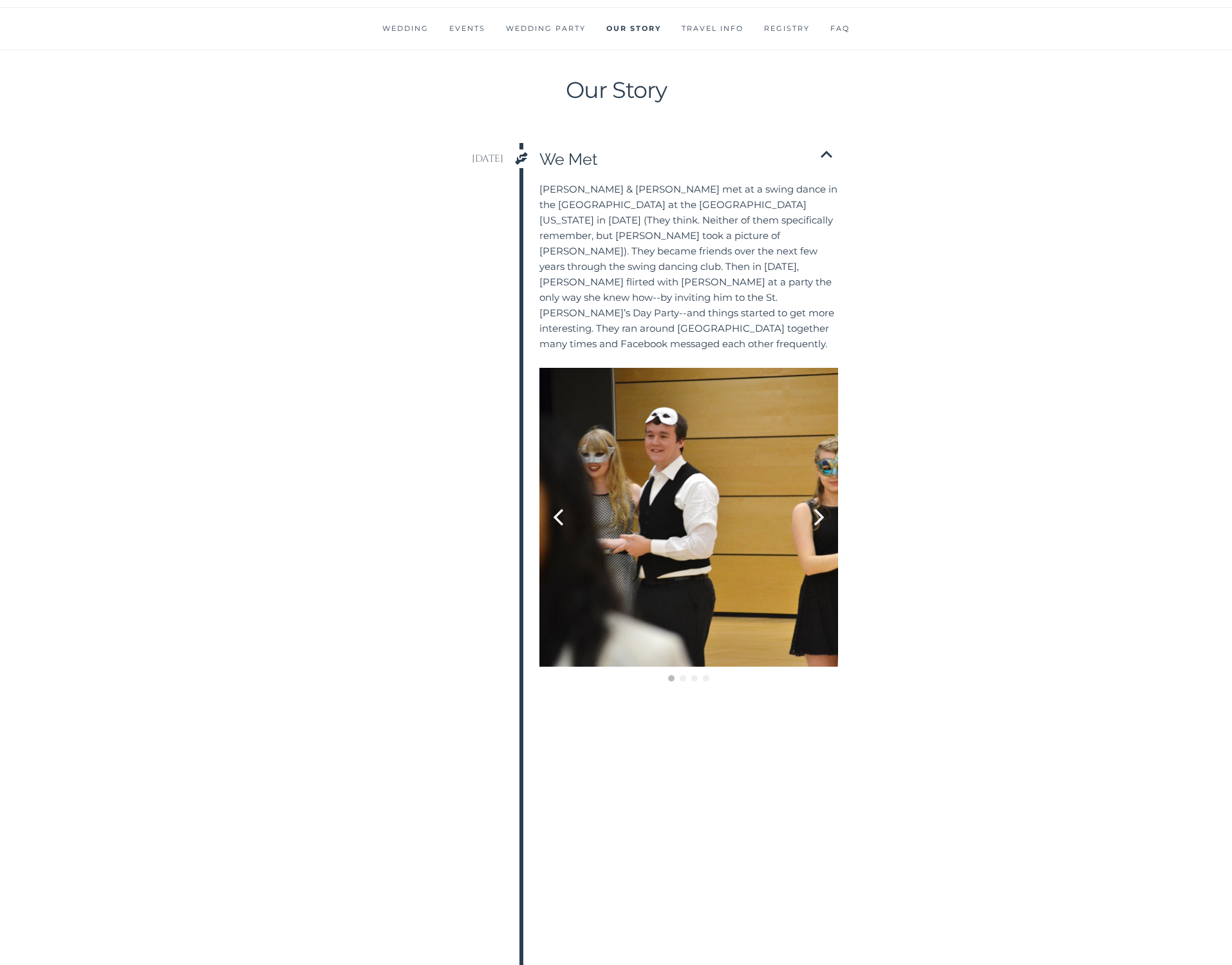 Image resolution: width=1232 pixels, height=965 pixels. What do you see at coordinates (827, 159) in the screenshot?
I see `span: Chevron Up icon` at bounding box center [827, 159].